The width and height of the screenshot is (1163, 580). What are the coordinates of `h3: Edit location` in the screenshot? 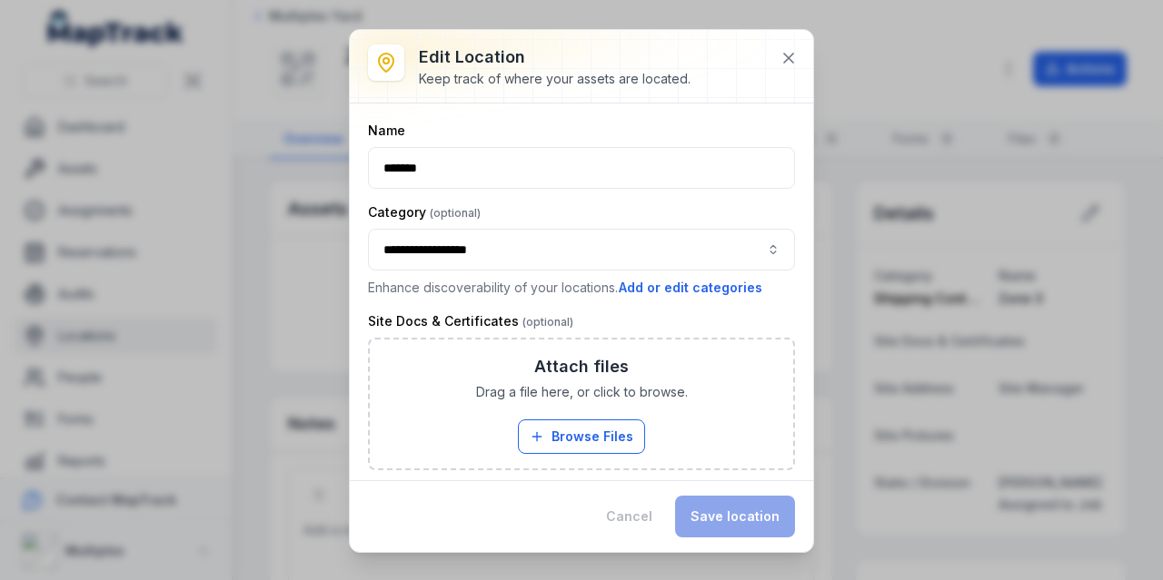 It's located at (554, 57).